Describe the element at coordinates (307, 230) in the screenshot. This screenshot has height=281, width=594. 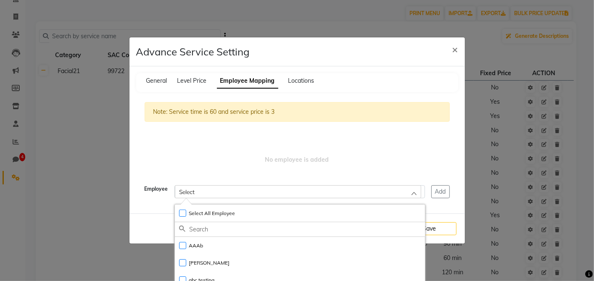
I see `input: Search` at that location.